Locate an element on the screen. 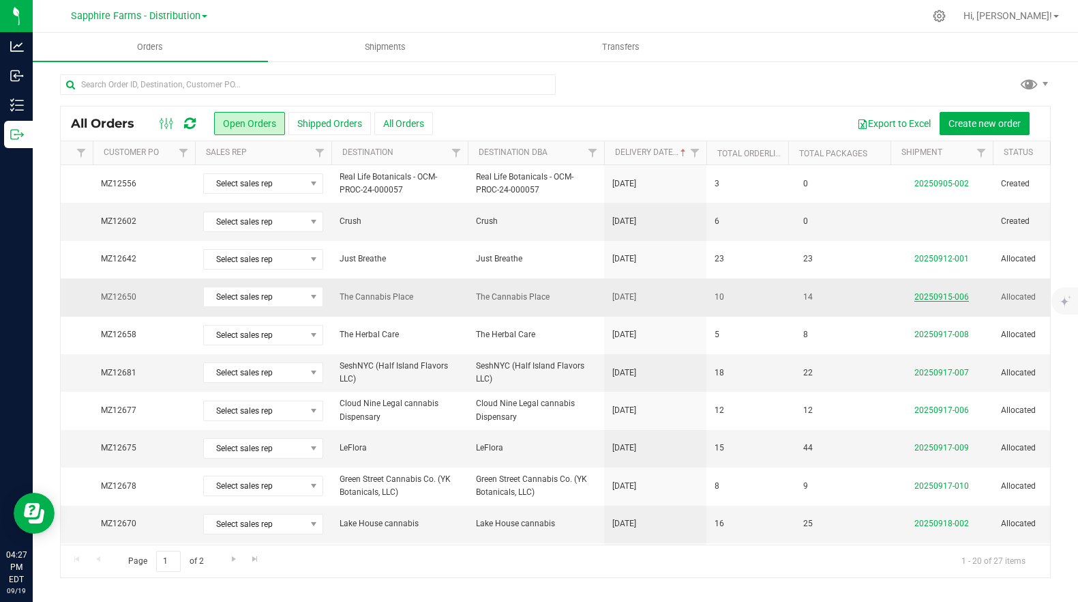  div: Manage settings is located at coordinates (939, 16).